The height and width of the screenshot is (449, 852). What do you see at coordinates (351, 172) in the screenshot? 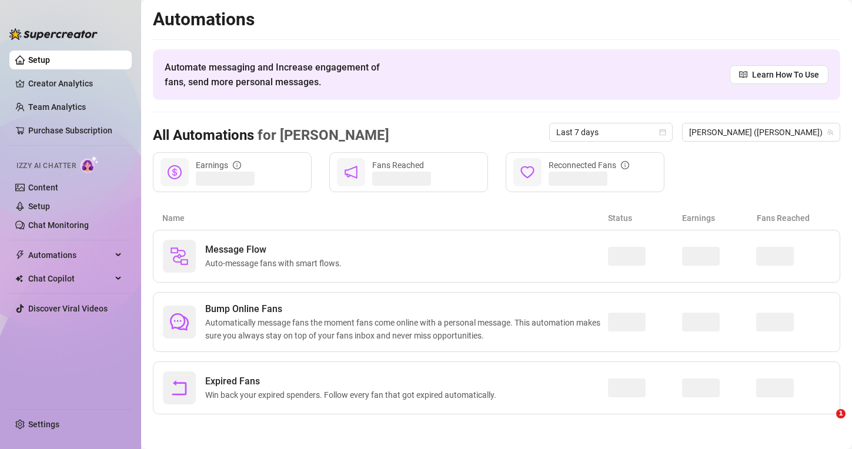
I see `span: notification` at bounding box center [351, 172].